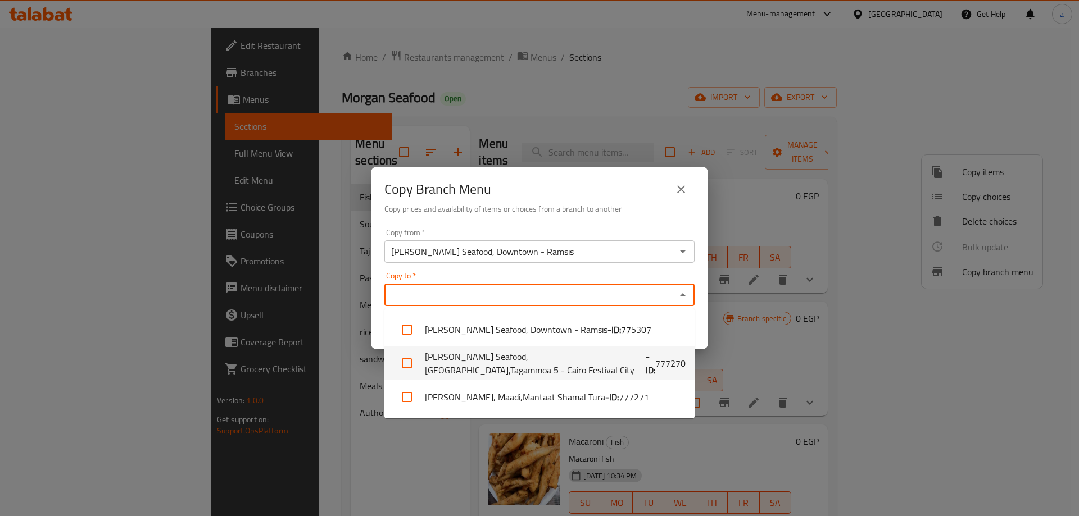 Image resolution: width=1079 pixels, height=516 pixels. I want to click on span: 775307, so click(636, 330).